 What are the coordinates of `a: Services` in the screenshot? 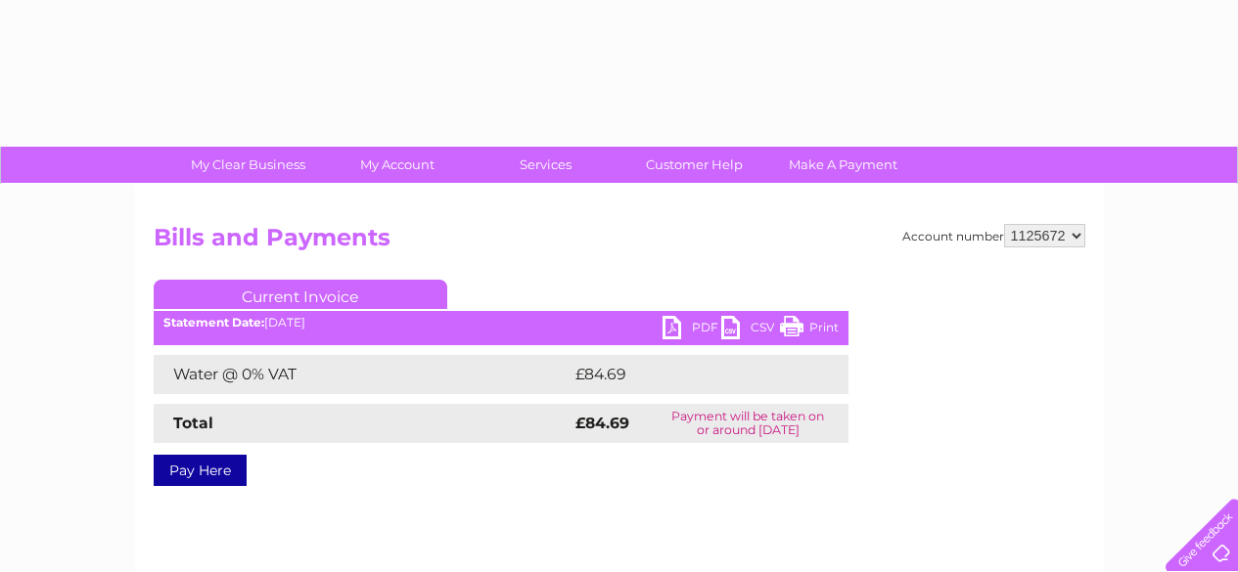 It's located at (545, 164).